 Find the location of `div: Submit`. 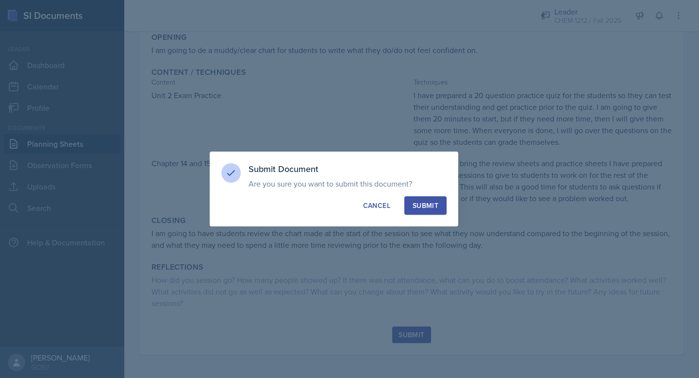

div: Submit is located at coordinates (425, 205).